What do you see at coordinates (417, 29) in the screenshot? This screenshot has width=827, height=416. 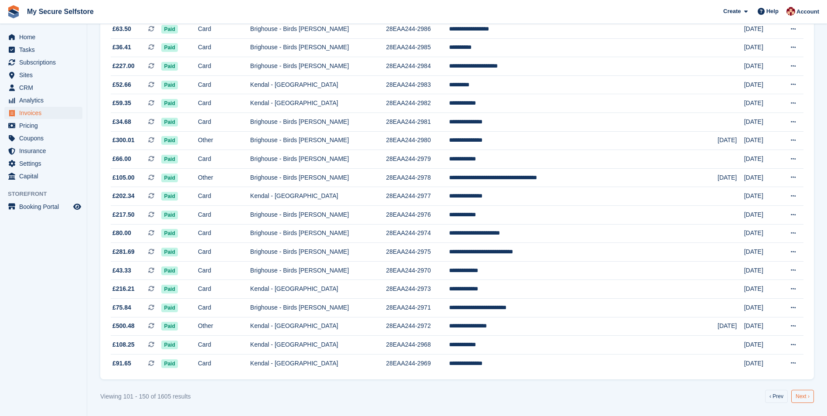 I see `td: 28EAA244-2986` at bounding box center [417, 29].